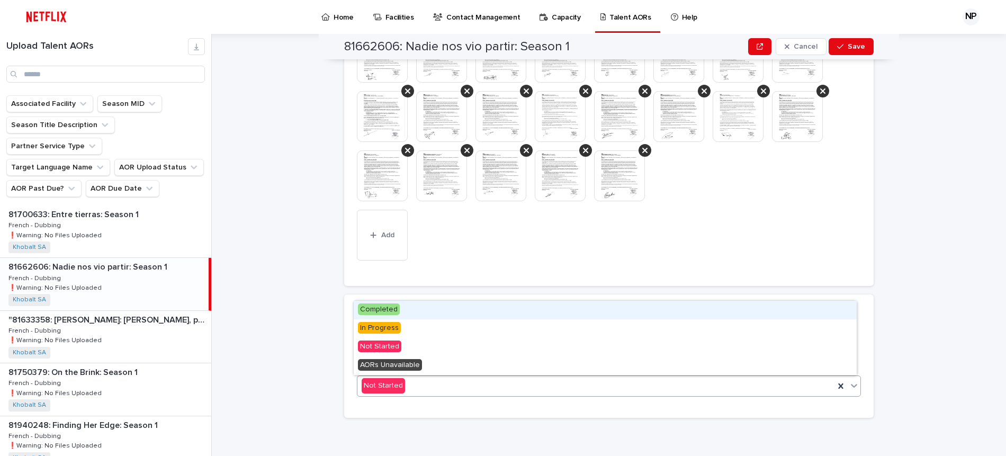 The width and height of the screenshot is (1006, 456). Describe the element at coordinates (605, 365) in the screenshot. I see `div: AORs Unavailable` at that location.